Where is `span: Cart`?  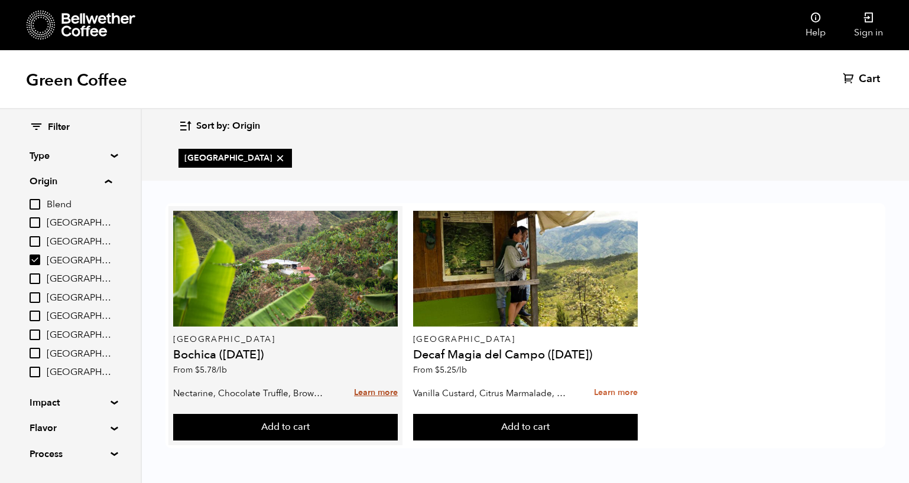 span: Cart is located at coordinates (869, 79).